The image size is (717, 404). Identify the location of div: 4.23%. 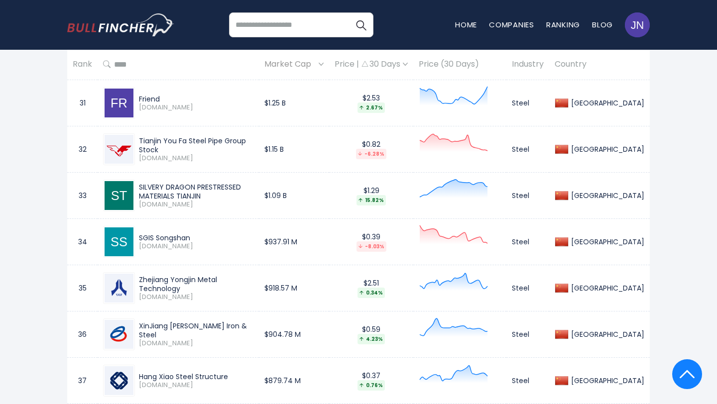
(371, 339).